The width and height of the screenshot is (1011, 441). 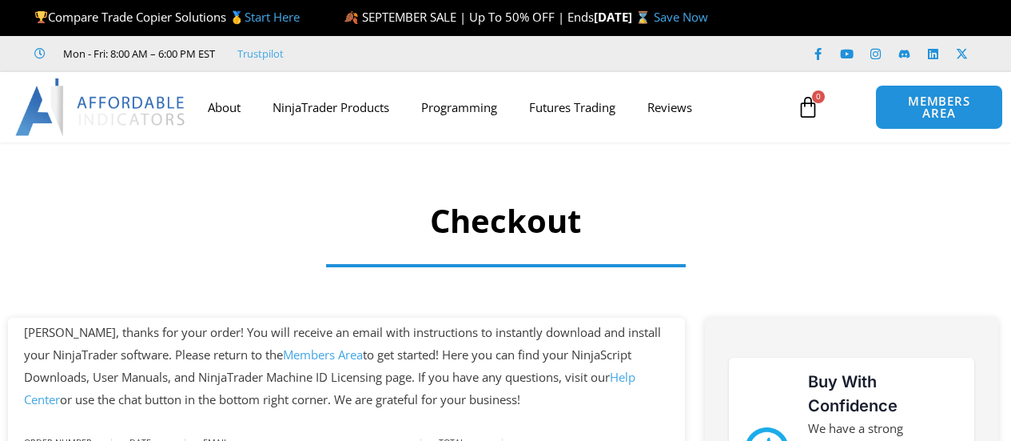 What do you see at coordinates (137, 54) in the screenshot?
I see `span: Mon - Fri: 8:00 AM – 6:00 PM EST` at bounding box center [137, 54].